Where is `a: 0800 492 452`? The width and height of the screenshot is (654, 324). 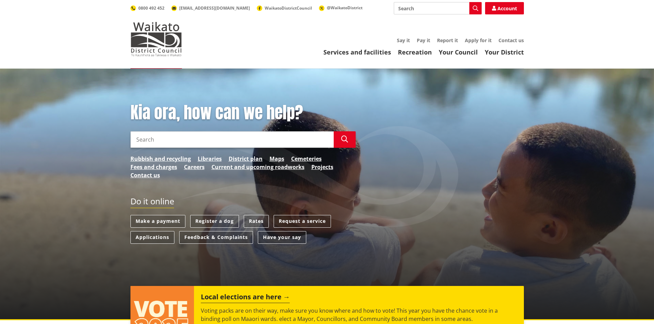 a: 0800 492 452 is located at coordinates (147, 8).